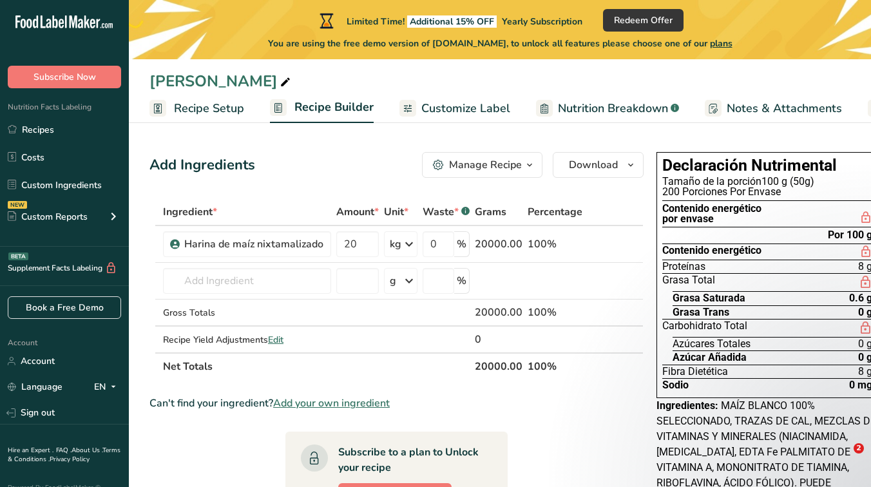 Image resolution: width=871 pixels, height=487 pixels. I want to click on a: FAQ ., so click(64, 450).